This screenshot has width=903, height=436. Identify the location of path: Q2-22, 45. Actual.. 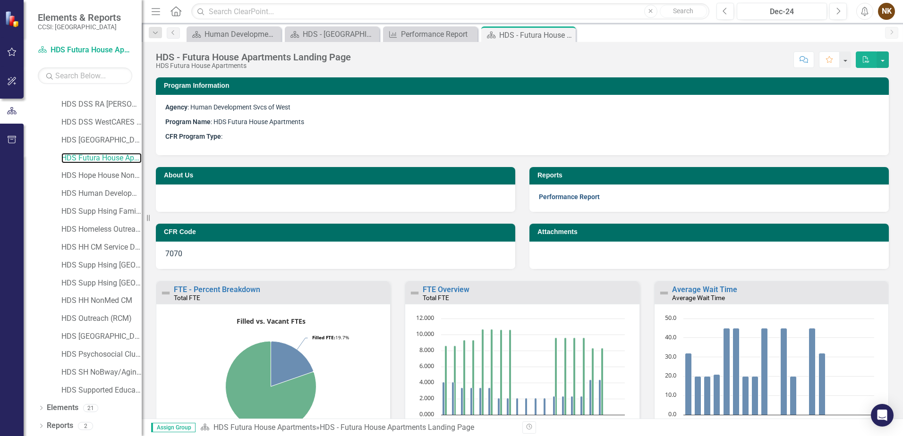
(735, 372).